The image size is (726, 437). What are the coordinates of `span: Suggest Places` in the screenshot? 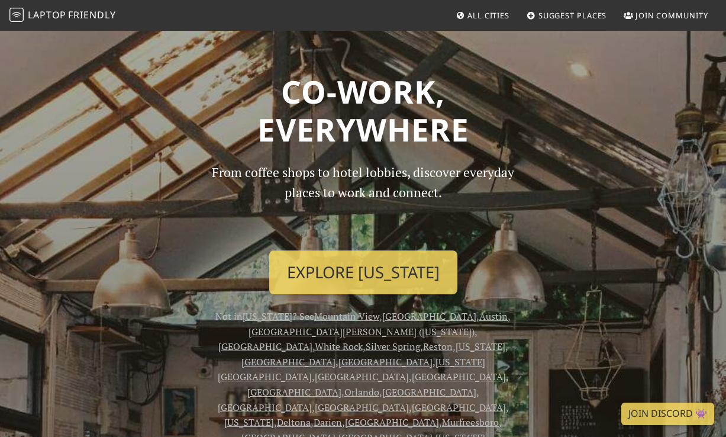 It's located at (573, 15).